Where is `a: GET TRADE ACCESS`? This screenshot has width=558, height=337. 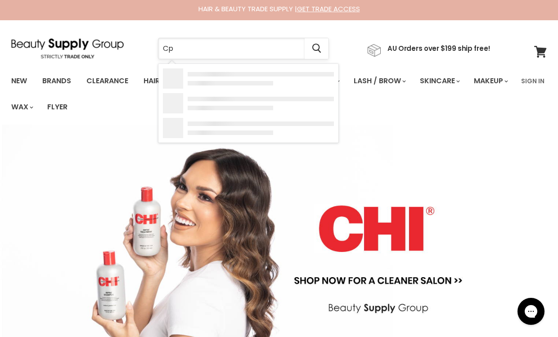
a: GET TRADE ACCESS is located at coordinates (329, 9).